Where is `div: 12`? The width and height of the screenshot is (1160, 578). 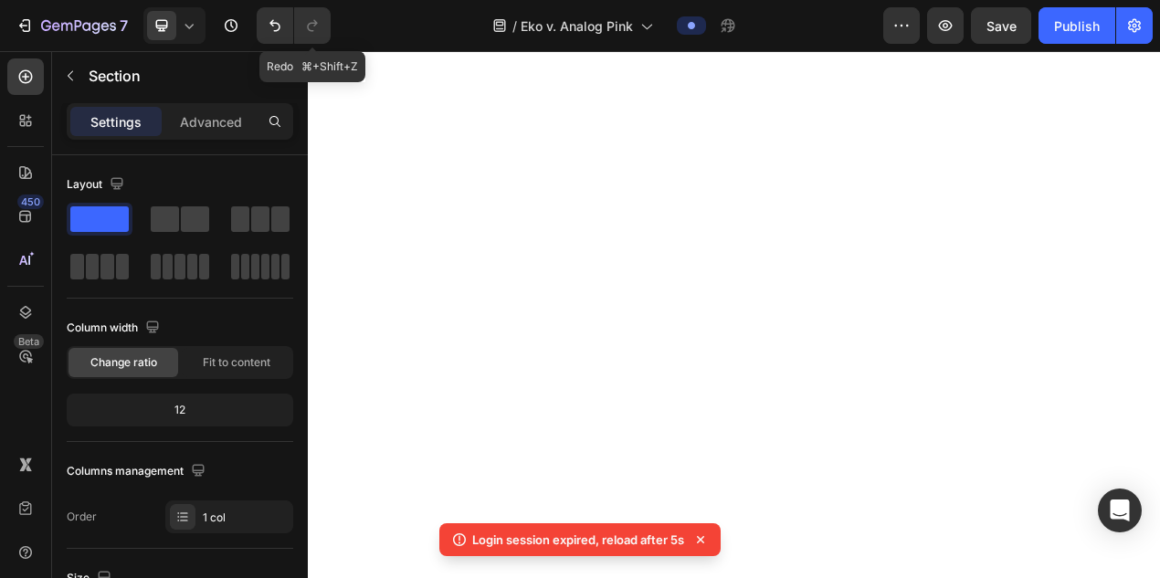
div: 12 is located at coordinates (180, 410).